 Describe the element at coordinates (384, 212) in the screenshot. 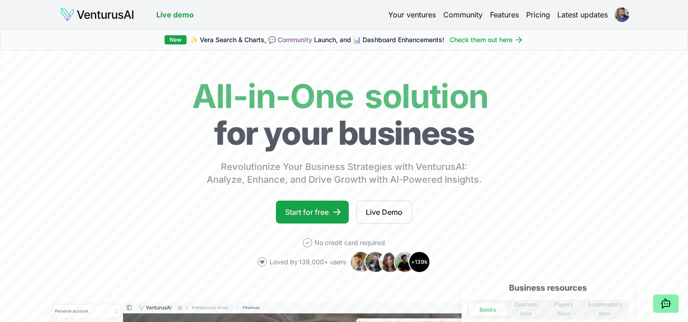

I see `a: Live Demo` at that location.